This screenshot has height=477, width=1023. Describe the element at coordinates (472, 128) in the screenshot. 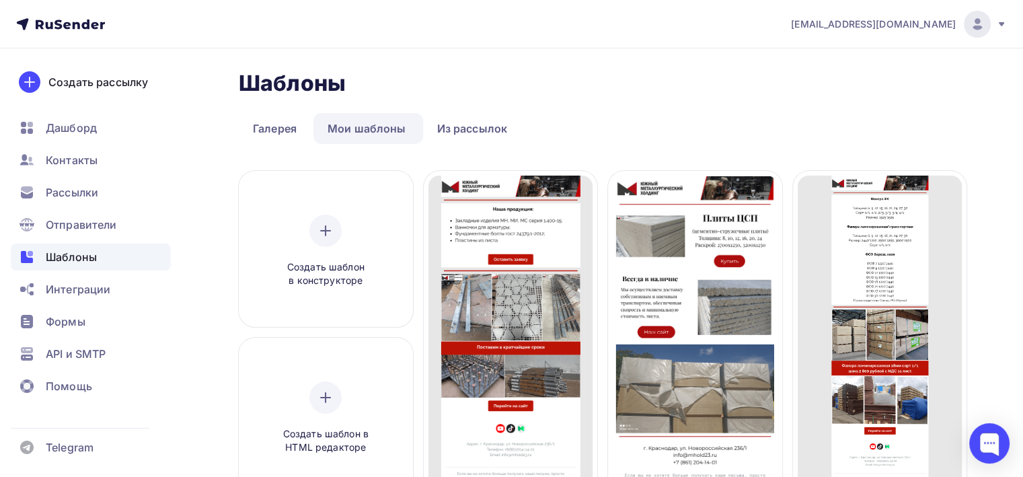

I see `a: Из рассылок` at that location.